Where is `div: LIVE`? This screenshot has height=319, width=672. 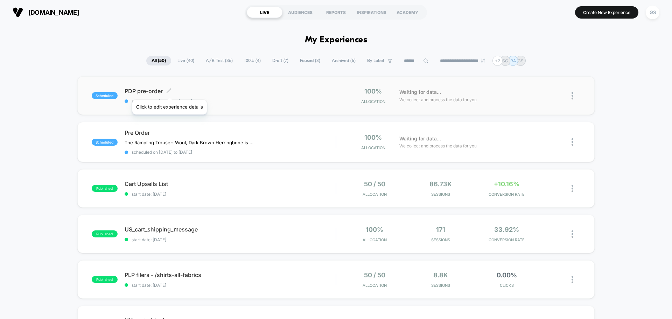
div: LIVE is located at coordinates (265, 12).